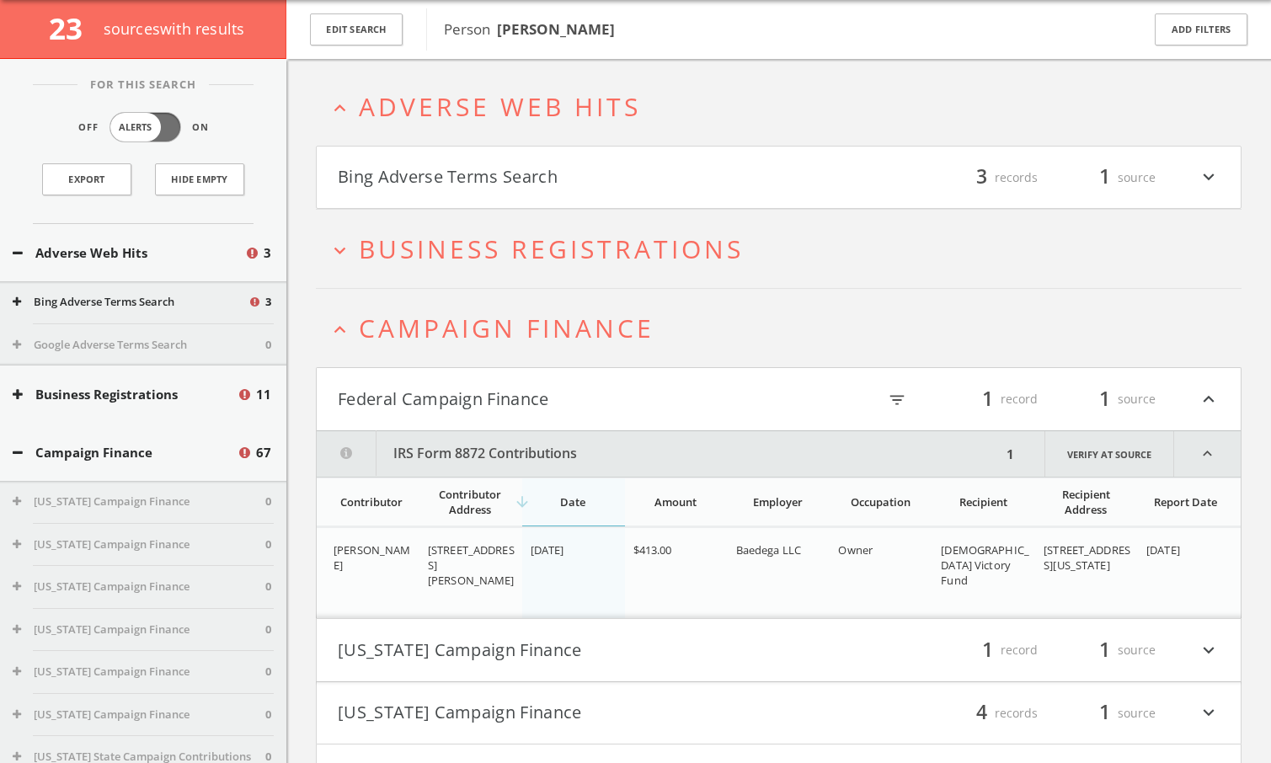 The height and width of the screenshot is (763, 1271). What do you see at coordinates (768, 550) in the screenshot?
I see `span: Baedega LLC` at bounding box center [768, 550].